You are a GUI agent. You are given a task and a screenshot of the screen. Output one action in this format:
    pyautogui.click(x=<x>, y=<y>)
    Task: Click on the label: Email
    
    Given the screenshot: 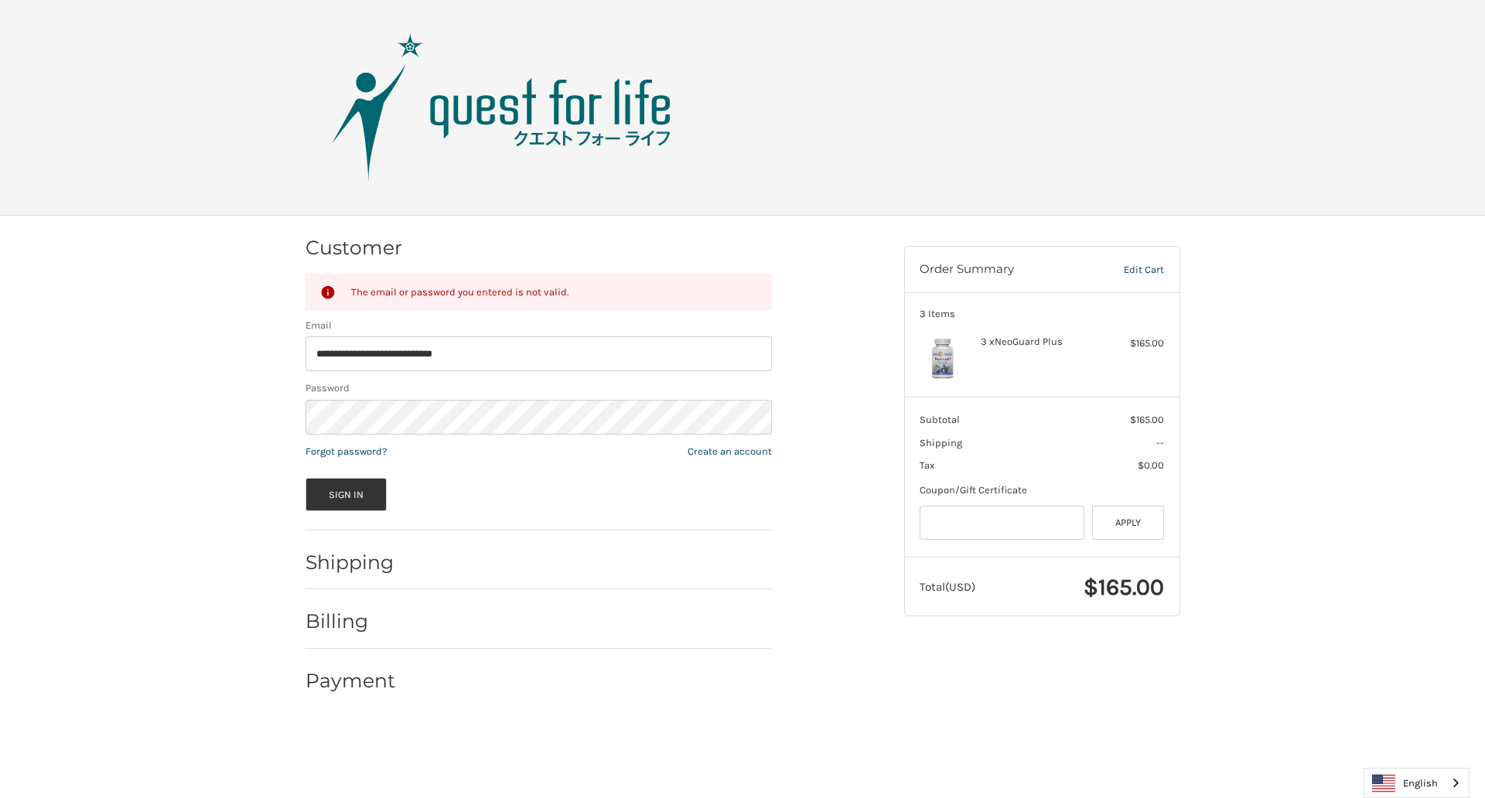 What is the action you would take?
    pyautogui.click(x=538, y=326)
    